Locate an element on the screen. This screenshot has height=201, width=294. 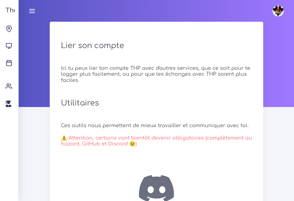
h2: Lier son compte is located at coordinates (156, 46).